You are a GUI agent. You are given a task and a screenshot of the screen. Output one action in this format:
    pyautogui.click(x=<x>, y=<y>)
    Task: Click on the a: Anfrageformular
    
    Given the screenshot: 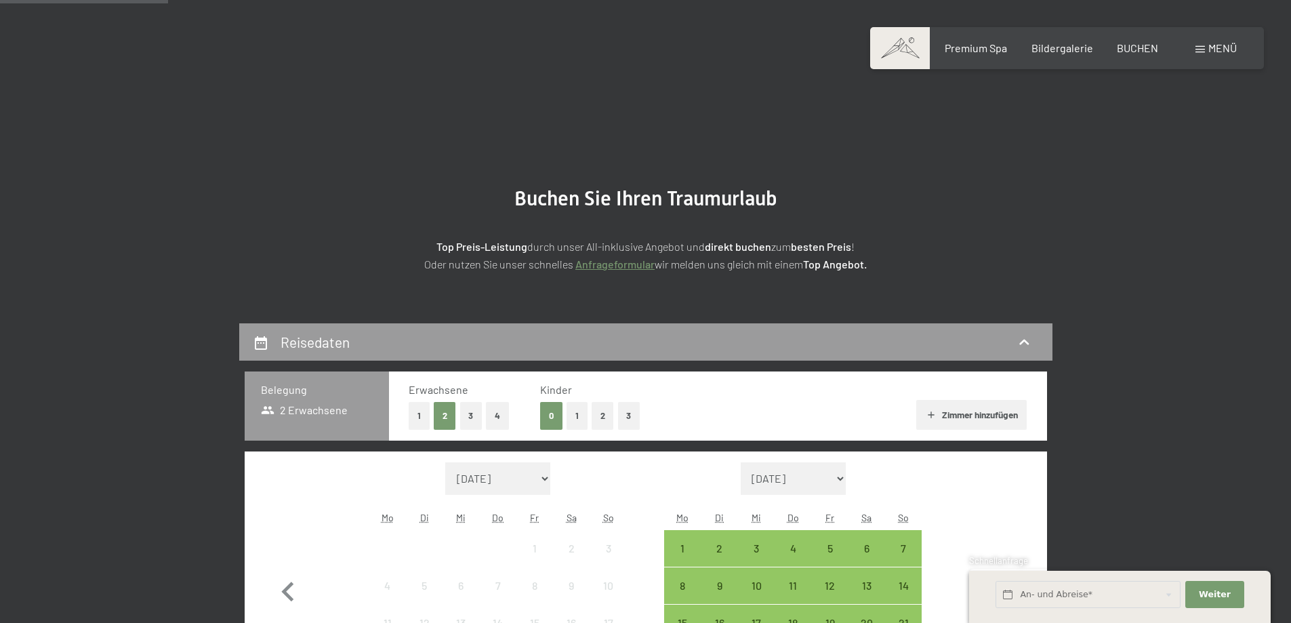 What is the action you would take?
    pyautogui.click(x=615, y=264)
    